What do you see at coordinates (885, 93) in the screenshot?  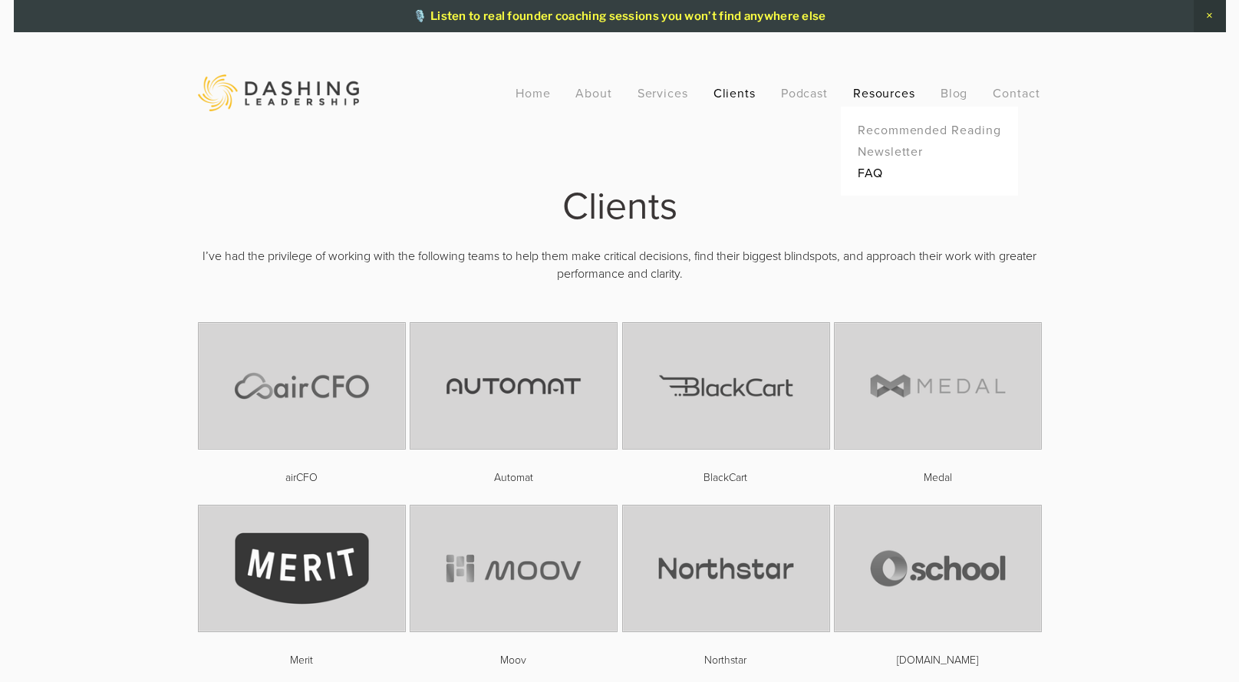 I see `a: Resources` at bounding box center [885, 93].